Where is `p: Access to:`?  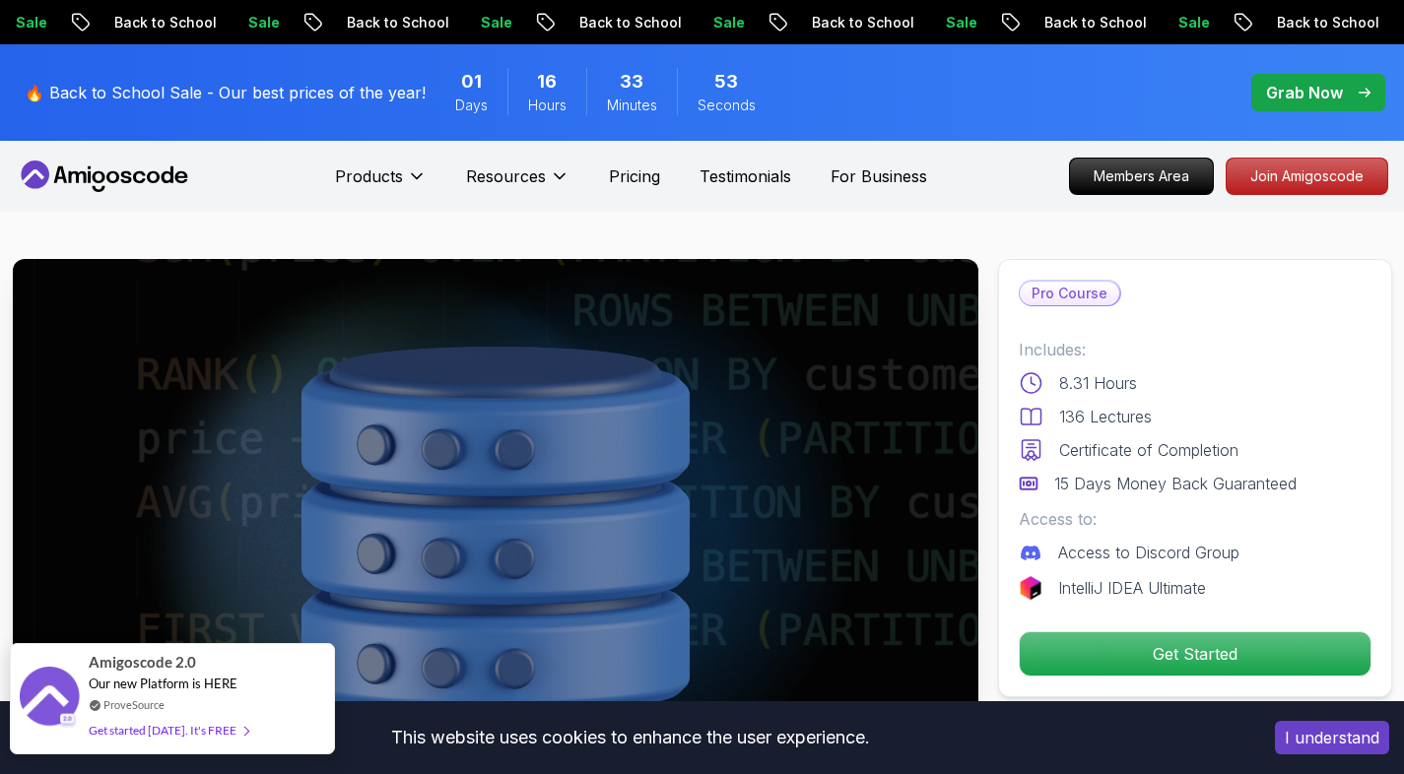 p: Access to: is located at coordinates (1195, 519).